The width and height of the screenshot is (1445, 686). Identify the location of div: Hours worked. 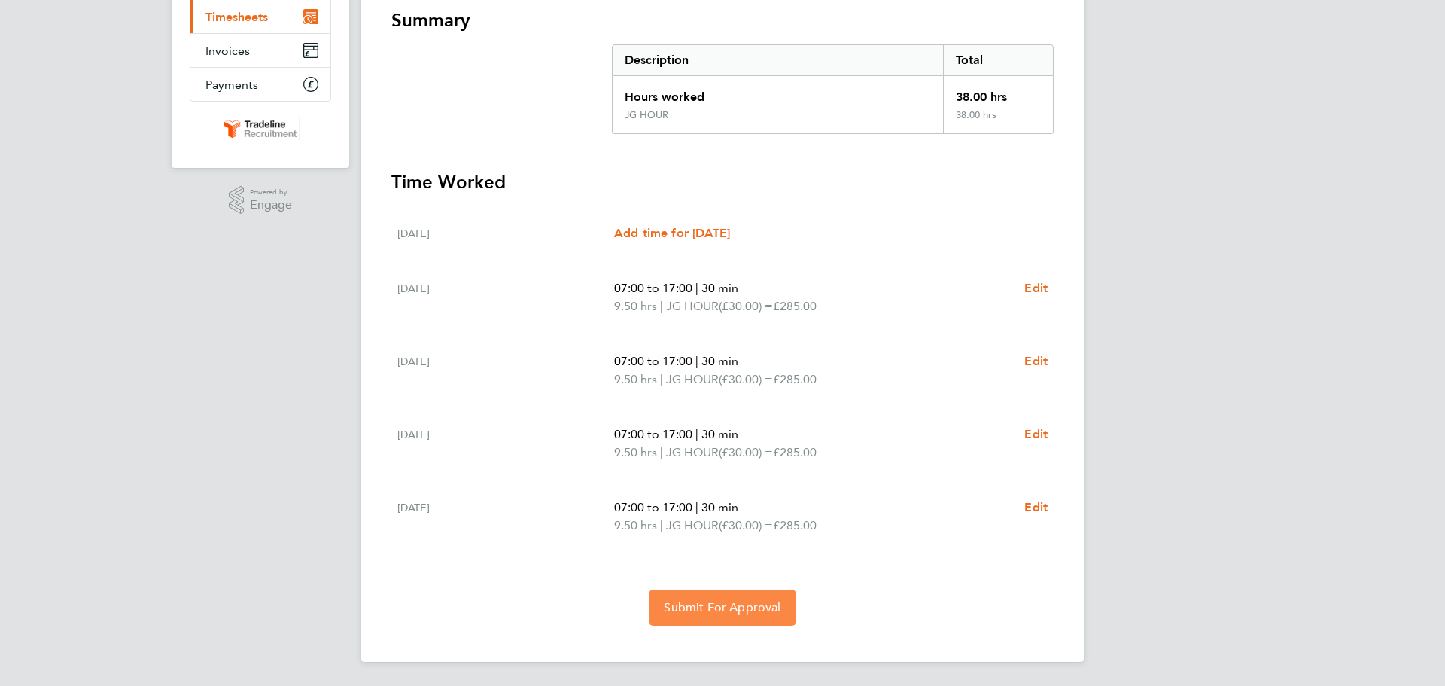
(777, 93).